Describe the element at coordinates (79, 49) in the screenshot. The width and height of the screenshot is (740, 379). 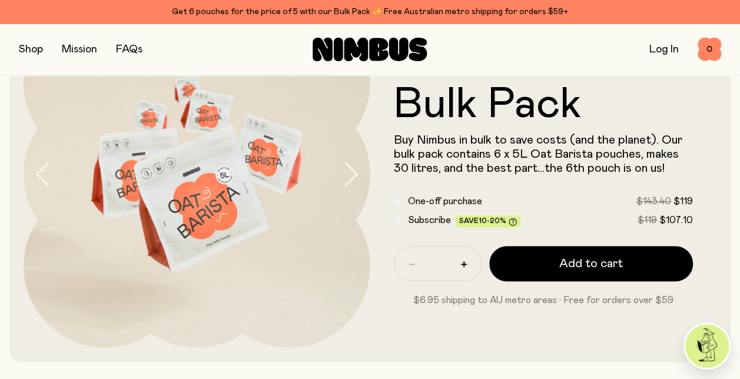
I see `a: Mission` at that location.